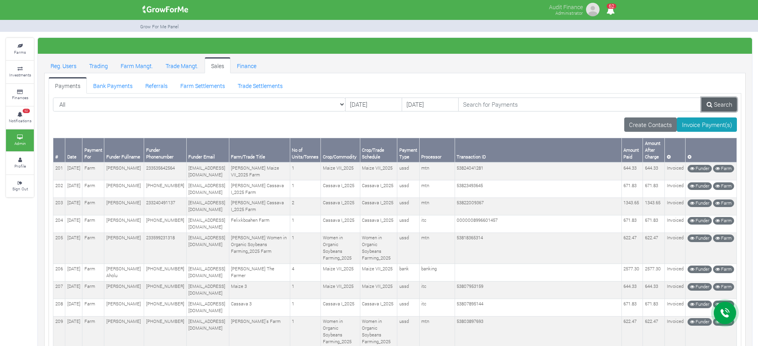 Image resolution: width=758 pixels, height=346 pixels. I want to click on a: Farm Mangt., so click(137, 65).